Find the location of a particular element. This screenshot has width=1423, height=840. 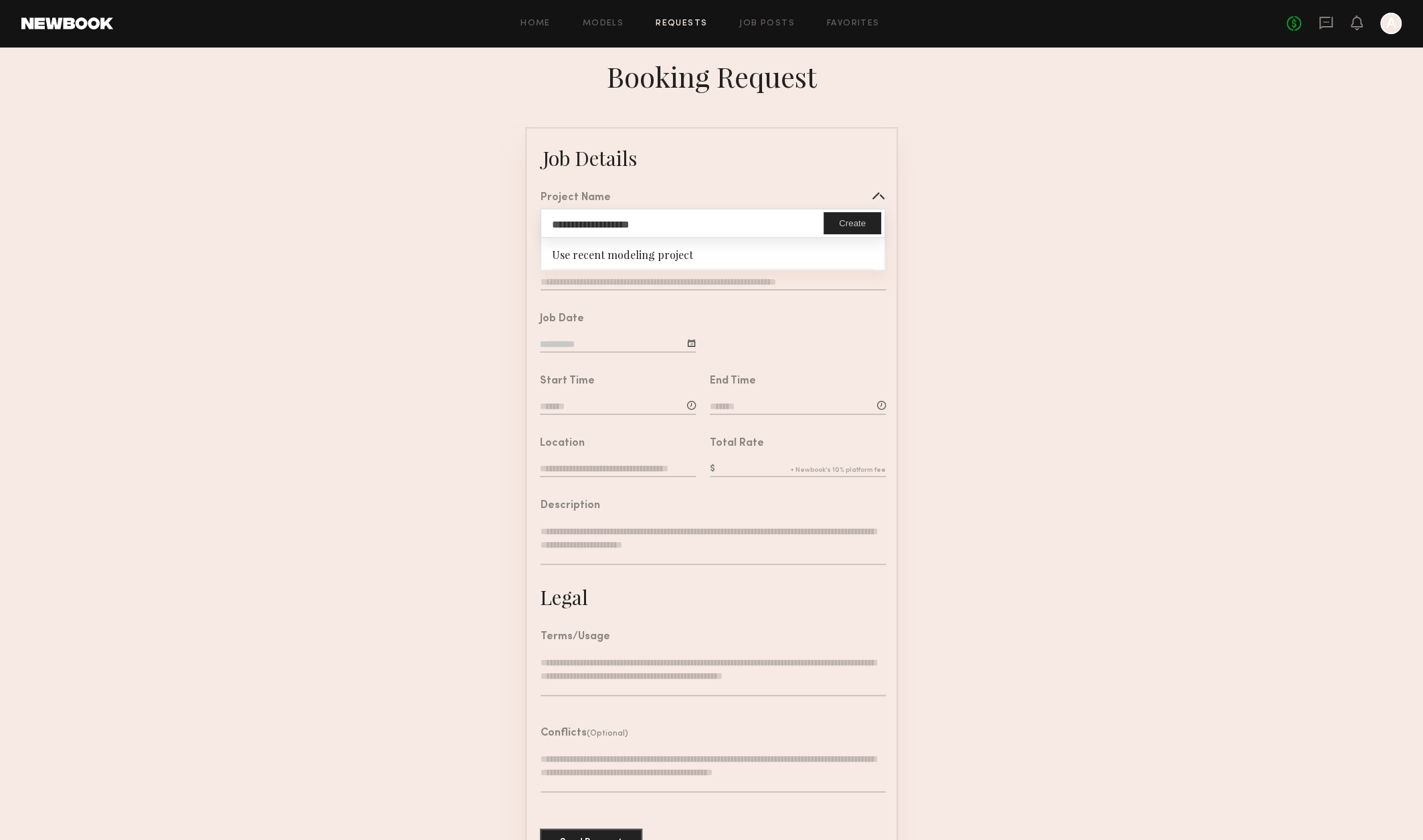

a: Job Posts is located at coordinates (767, 23).